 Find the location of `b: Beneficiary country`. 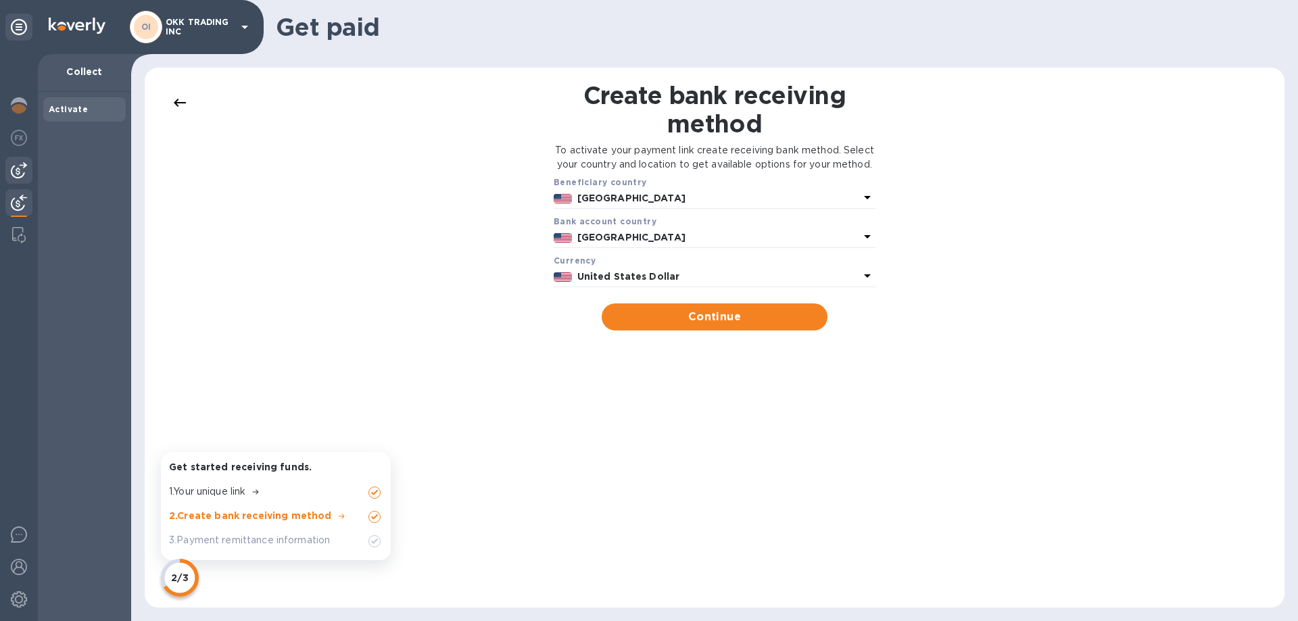

b: Beneficiary country is located at coordinates (600, 182).